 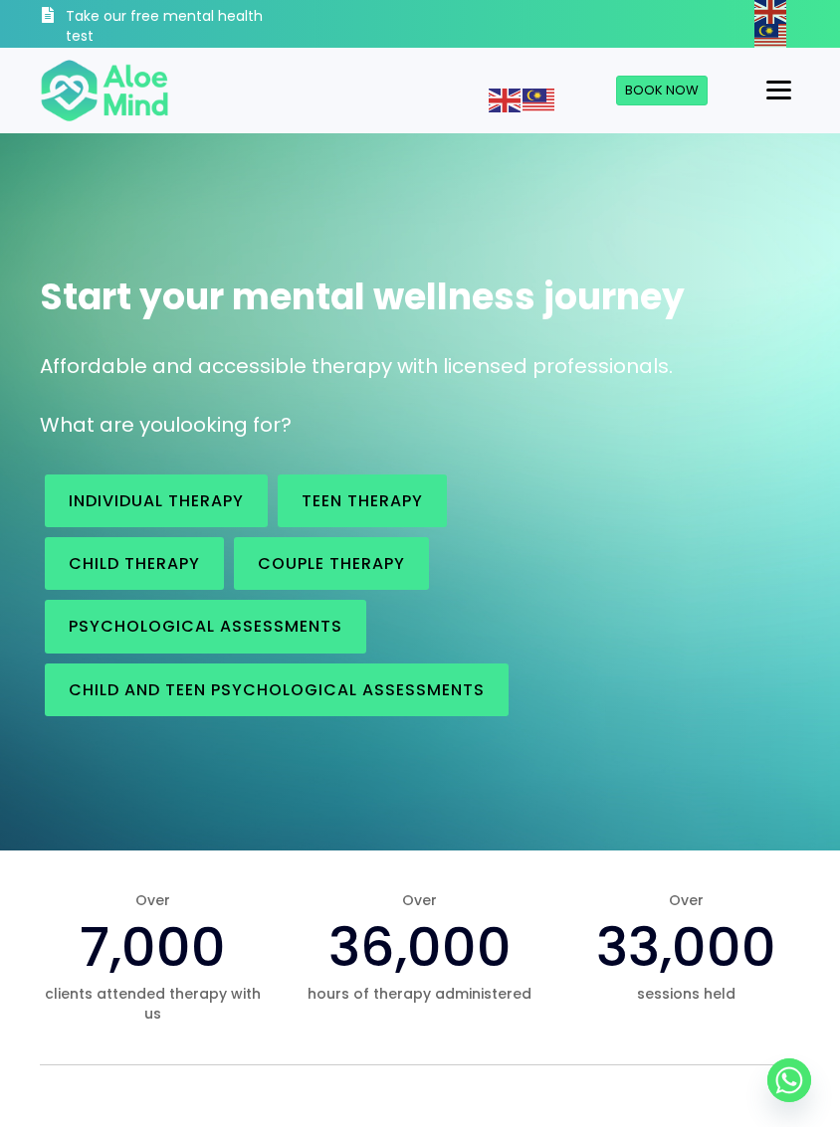 I want to click on img: en, so click(x=504, y=100).